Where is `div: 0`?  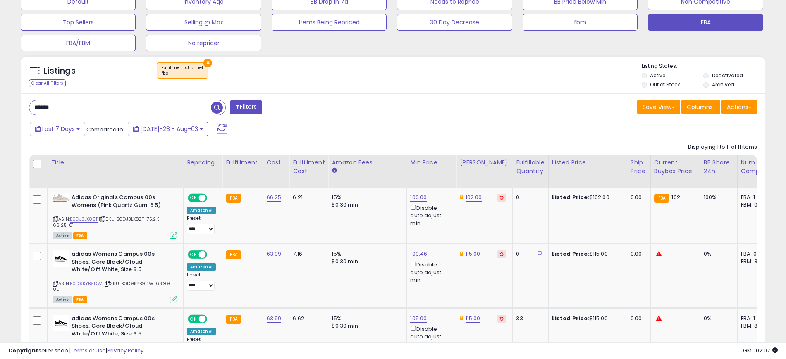 div: 0 is located at coordinates (529, 254).